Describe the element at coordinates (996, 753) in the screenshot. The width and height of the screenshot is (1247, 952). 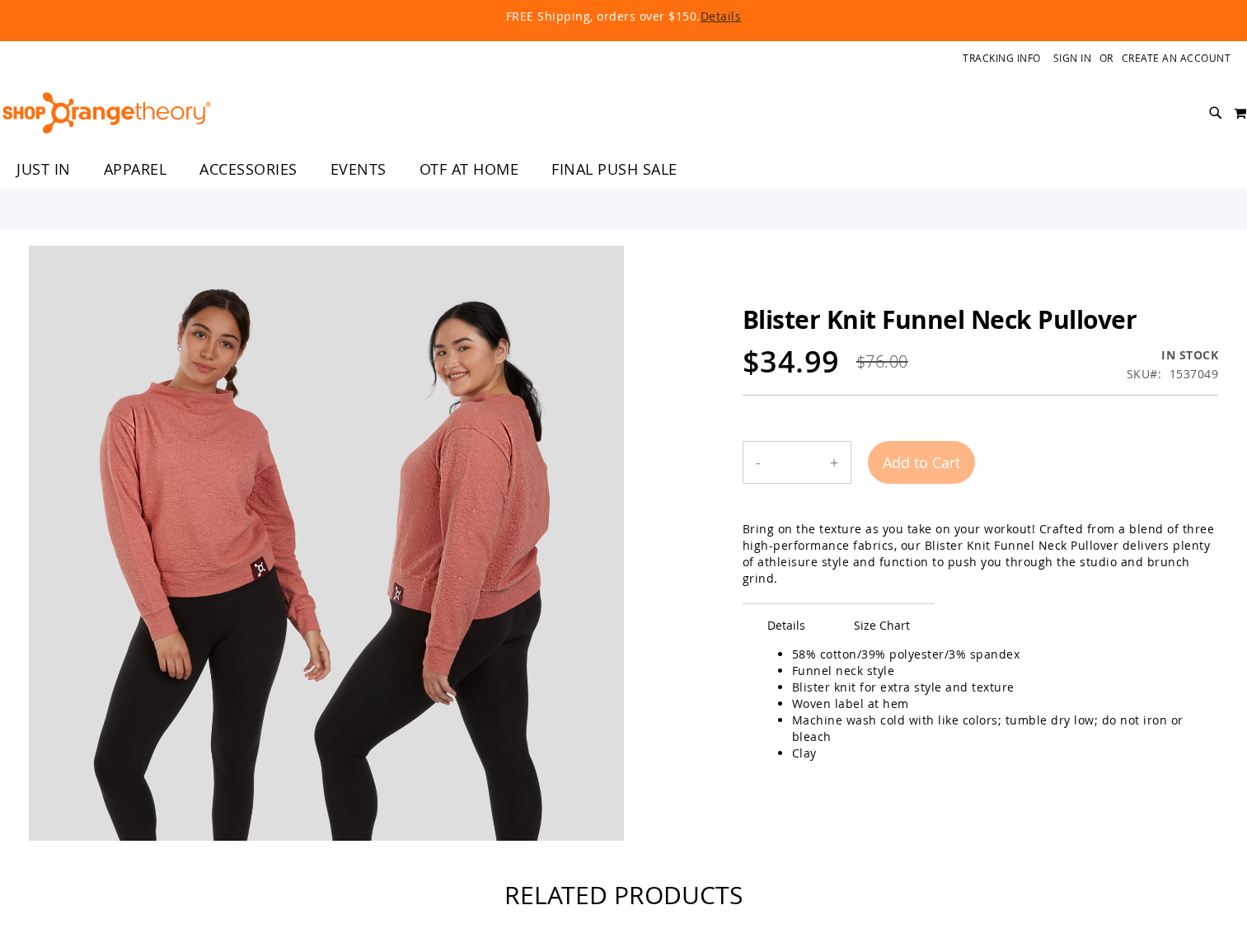
I see `li: Clay` at that location.